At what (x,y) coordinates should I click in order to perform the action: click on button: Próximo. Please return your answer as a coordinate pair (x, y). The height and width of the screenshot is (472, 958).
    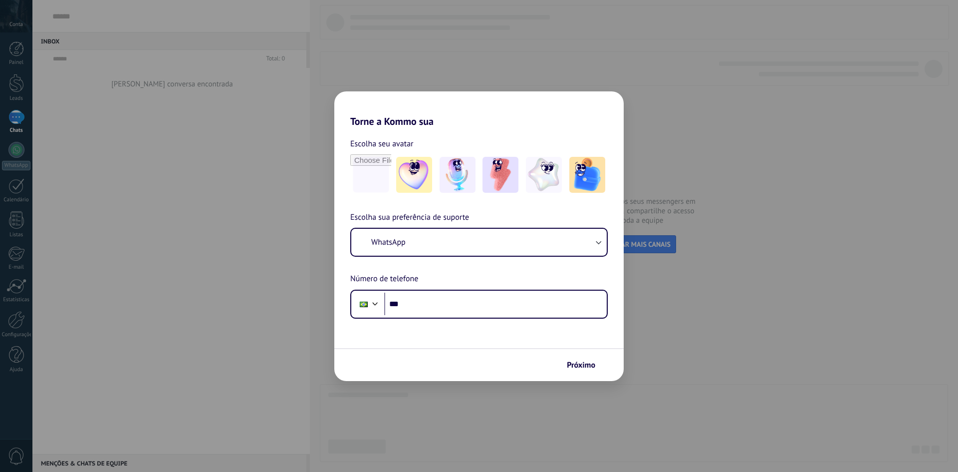
    Looking at the image, I should click on (586, 365).